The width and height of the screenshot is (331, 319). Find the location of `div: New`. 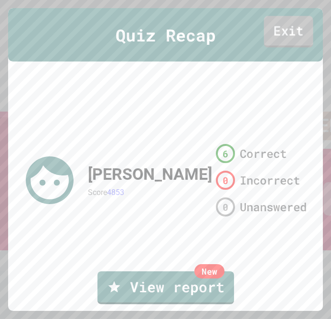

div: New is located at coordinates (209, 272).